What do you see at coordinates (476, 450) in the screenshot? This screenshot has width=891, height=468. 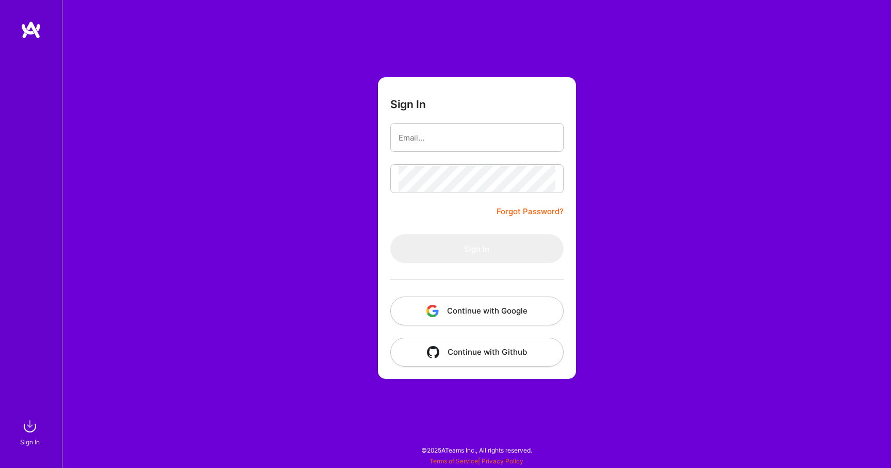 I see `div: © 2025 ATeams Inc., All rights reserved.` at bounding box center [476, 450].